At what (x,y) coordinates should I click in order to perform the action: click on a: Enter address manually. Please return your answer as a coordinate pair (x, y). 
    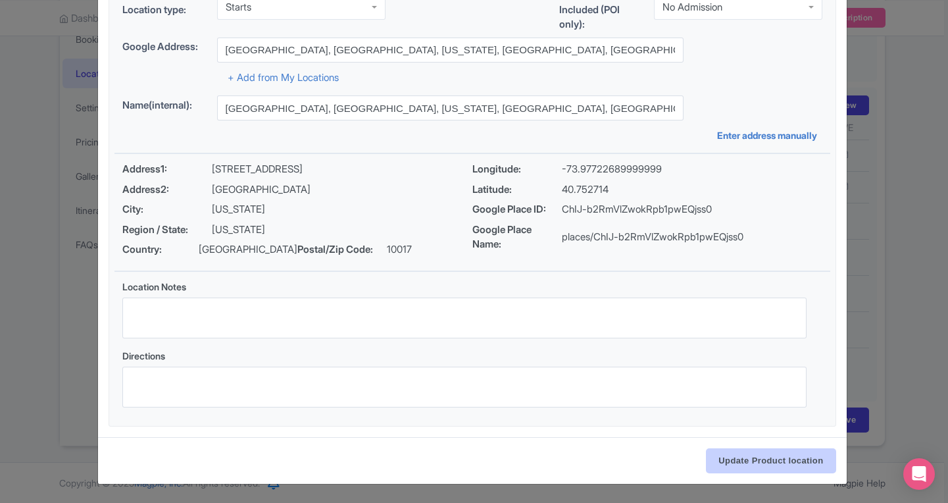
    Looking at the image, I should click on (770, 135).